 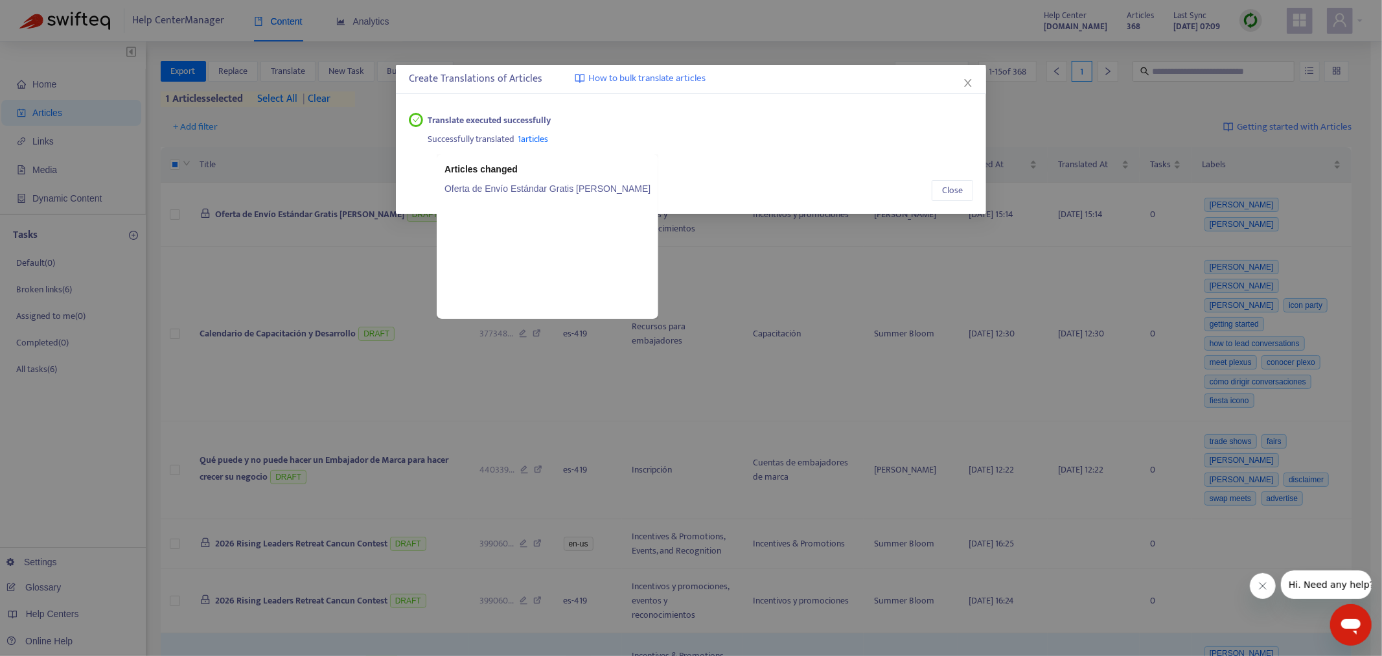 I want to click on strong: Translate executed successfully, so click(x=490, y=121).